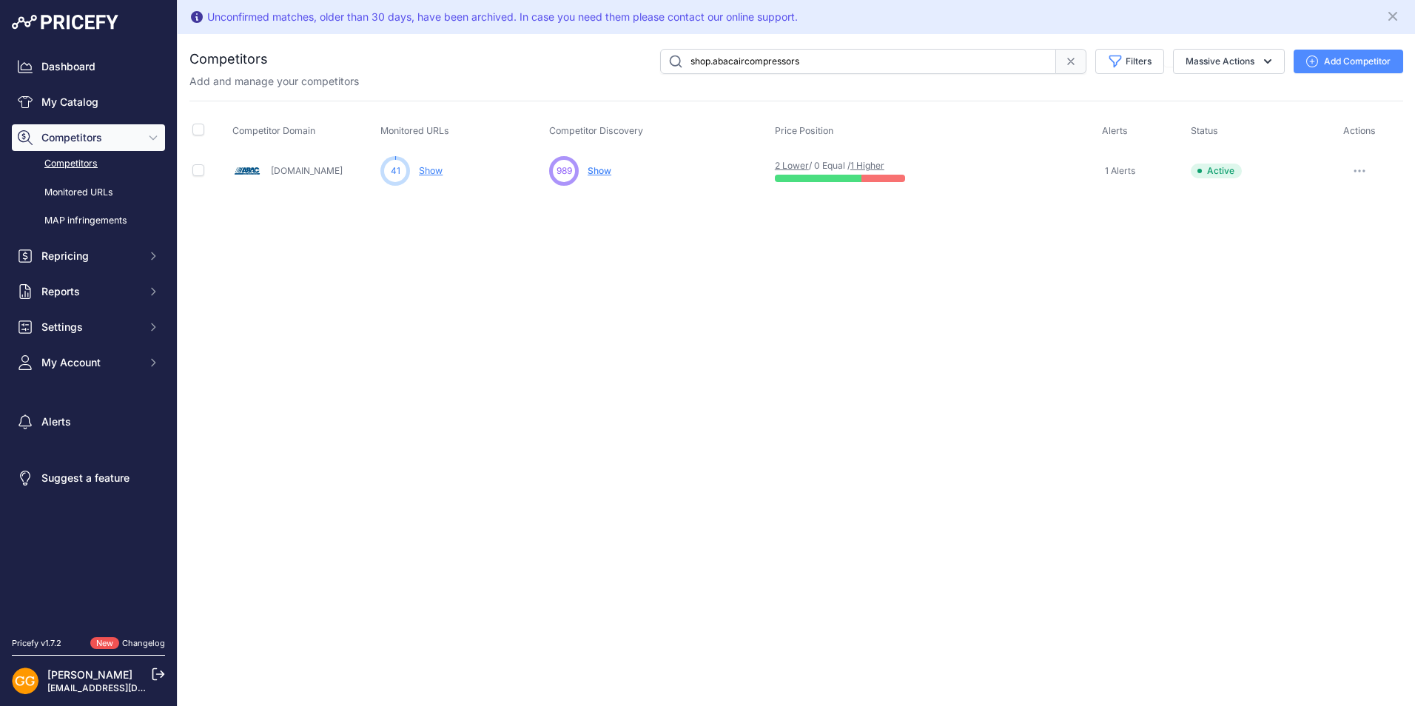 The image size is (1415, 706). Describe the element at coordinates (431, 170) in the screenshot. I see `a: Show` at that location.